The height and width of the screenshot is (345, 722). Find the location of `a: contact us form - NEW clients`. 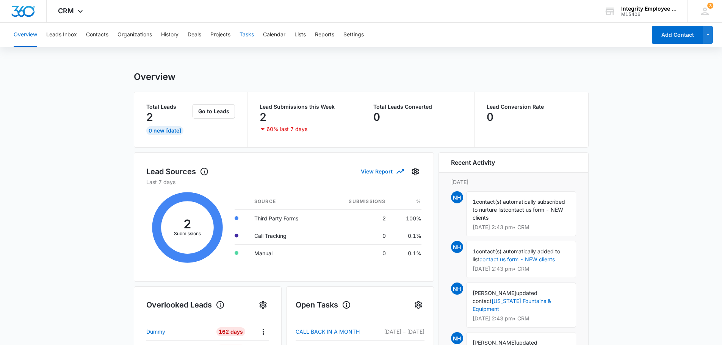

a: contact us form - NEW clients is located at coordinates (517, 259).